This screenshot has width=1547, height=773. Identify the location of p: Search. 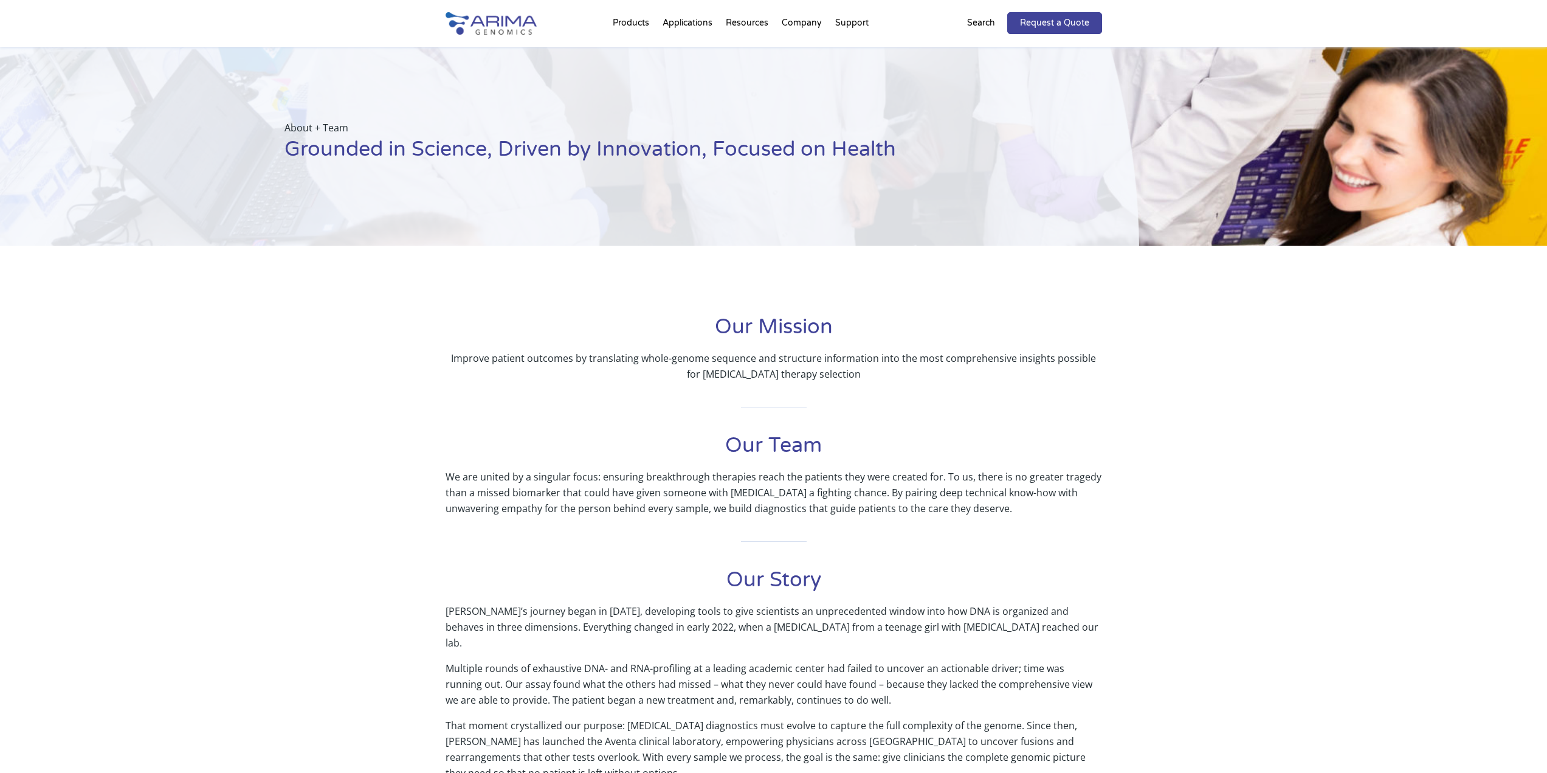
(981, 23).